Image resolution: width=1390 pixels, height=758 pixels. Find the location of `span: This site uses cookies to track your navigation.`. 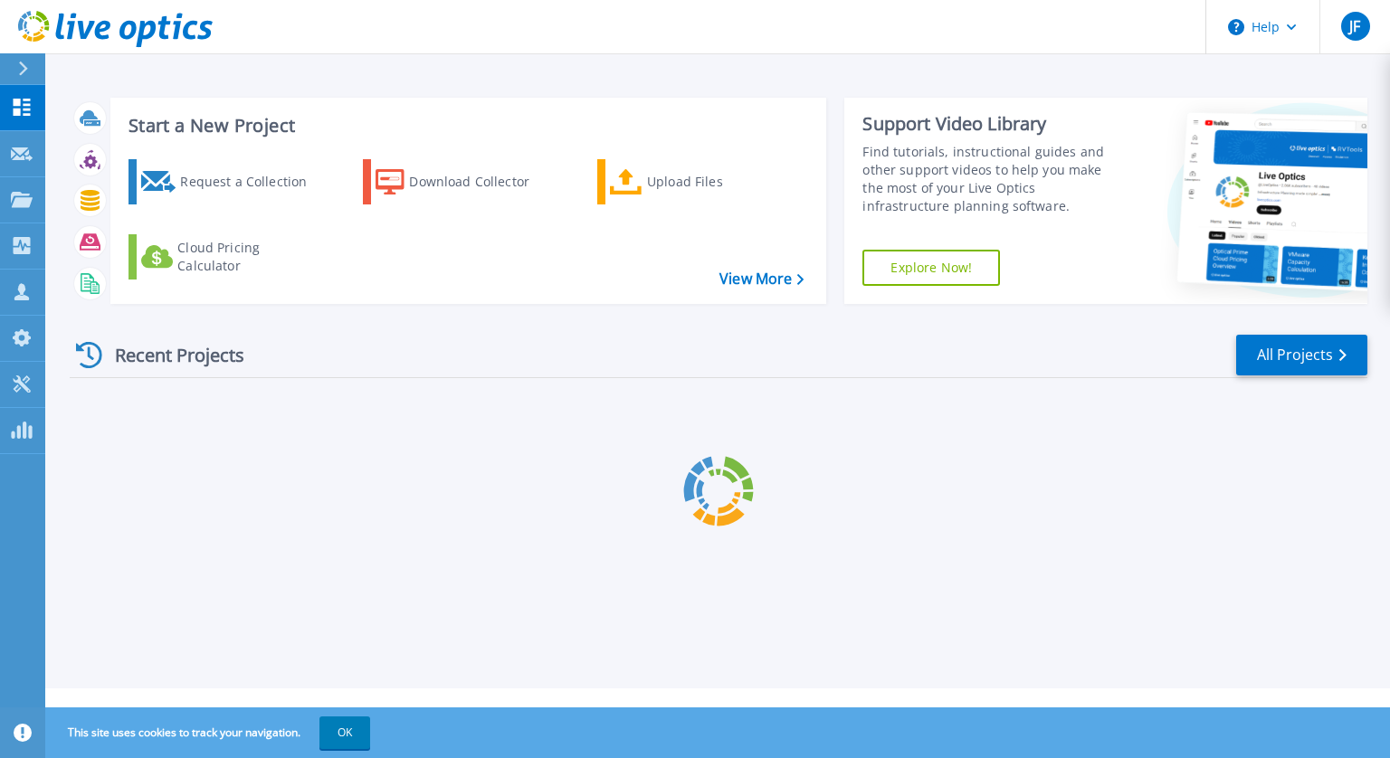

span: This site uses cookies to track your navigation. is located at coordinates (210, 733).